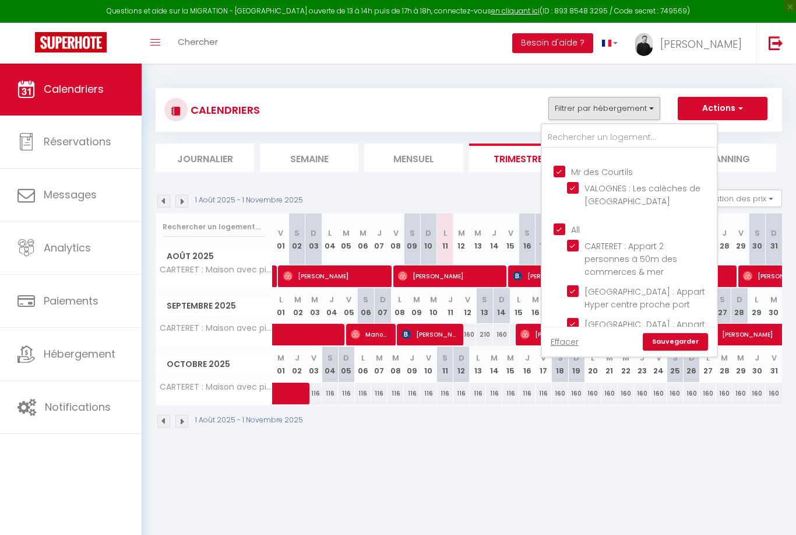 This screenshot has height=535, width=796. What do you see at coordinates (515, 10) in the screenshot?
I see `a: en cliquant ici` at bounding box center [515, 10].